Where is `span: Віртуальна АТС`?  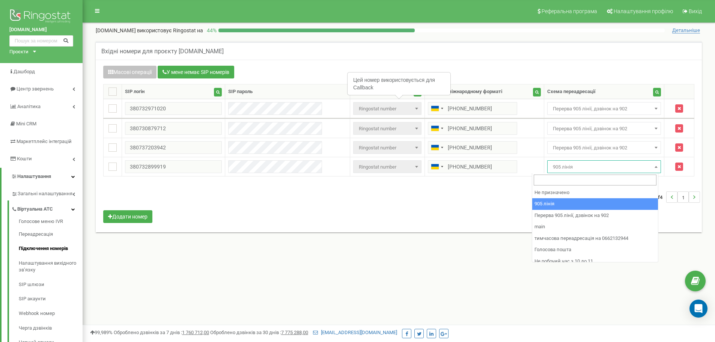
span: Віртуальна АТС is located at coordinates (35, 209).